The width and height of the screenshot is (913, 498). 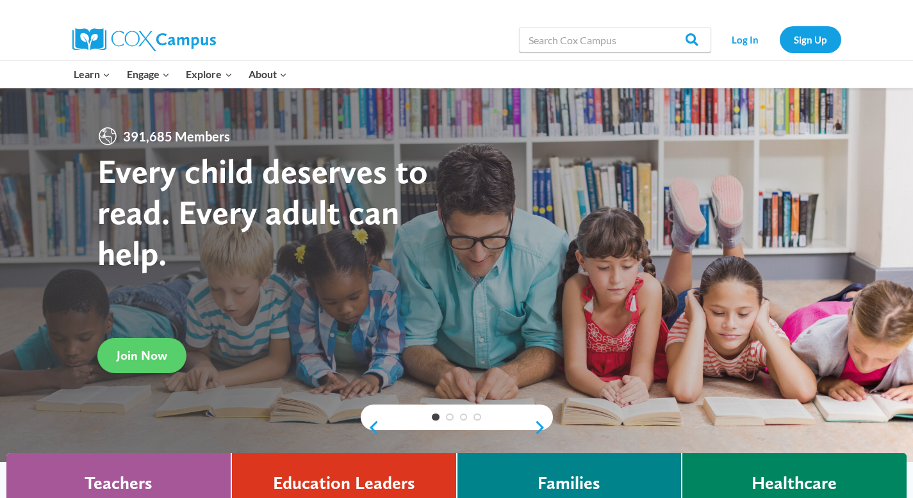 What do you see at coordinates (810, 39) in the screenshot?
I see `a: Sign Up` at bounding box center [810, 39].